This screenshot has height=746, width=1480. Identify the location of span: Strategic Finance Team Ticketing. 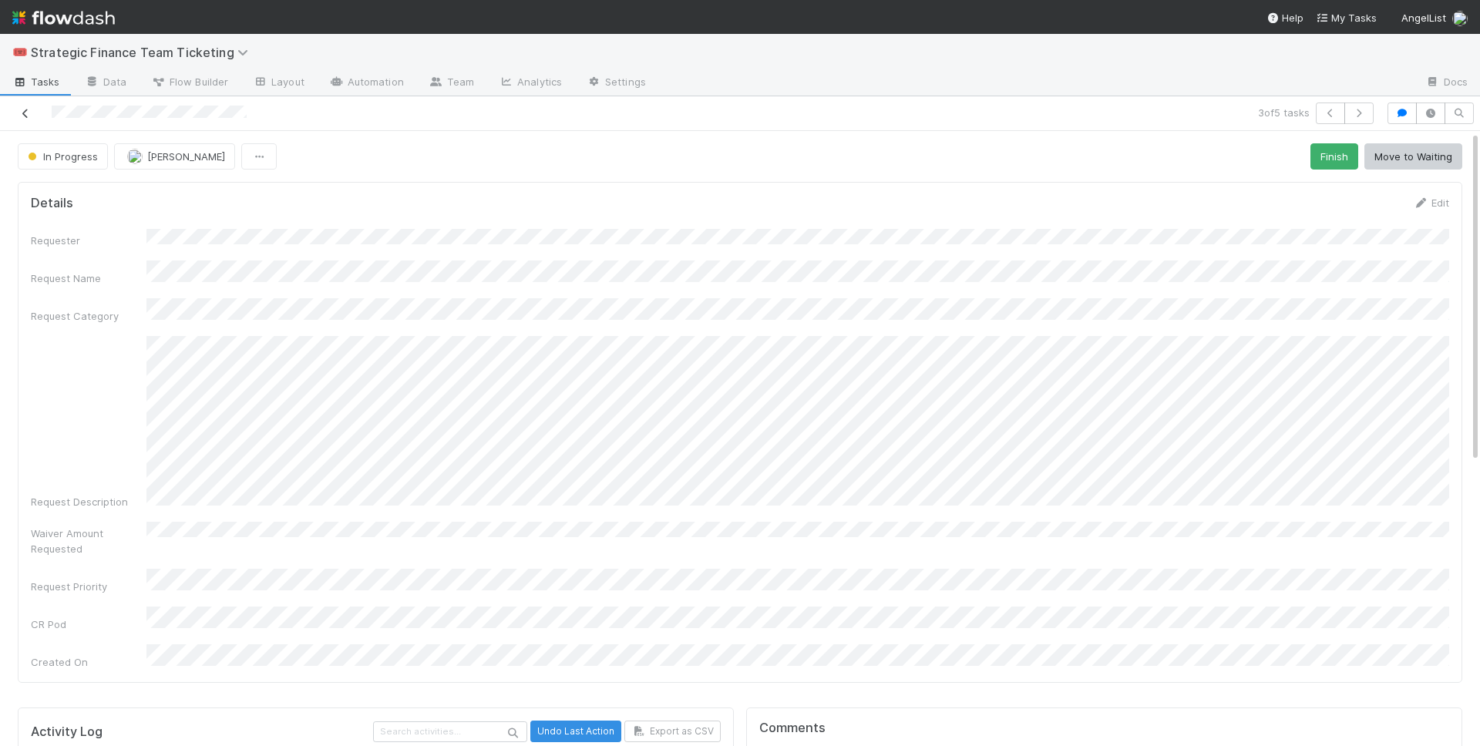
(143, 52).